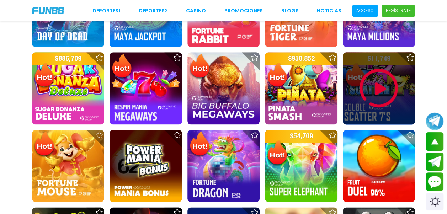  What do you see at coordinates (435, 182) in the screenshot?
I see `button: Contact customer service` at bounding box center [435, 182].